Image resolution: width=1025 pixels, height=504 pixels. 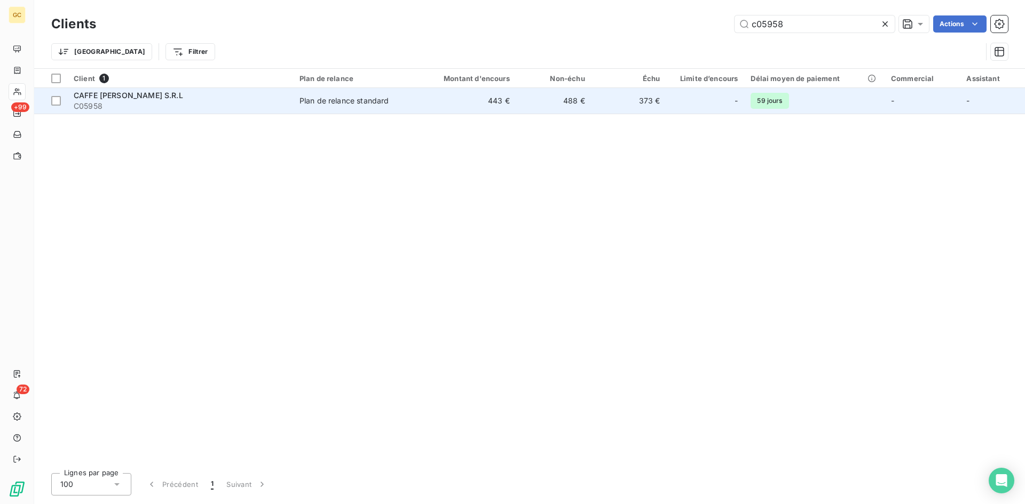 What do you see at coordinates (74, 24) in the screenshot?
I see `h3: Clients` at bounding box center [74, 24].